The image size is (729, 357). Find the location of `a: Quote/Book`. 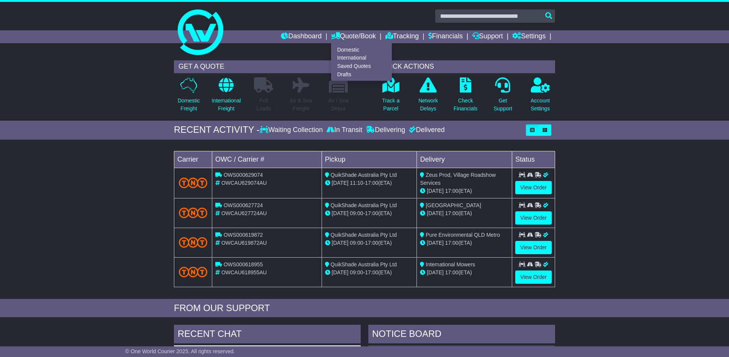

a: Quote/Book is located at coordinates (354, 37).